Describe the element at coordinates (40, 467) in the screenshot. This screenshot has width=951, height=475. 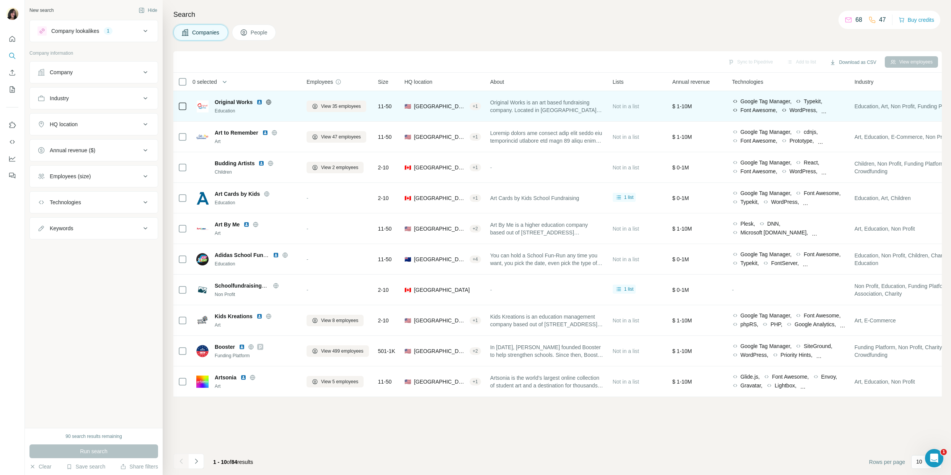
I see `button: Clear` at that location.